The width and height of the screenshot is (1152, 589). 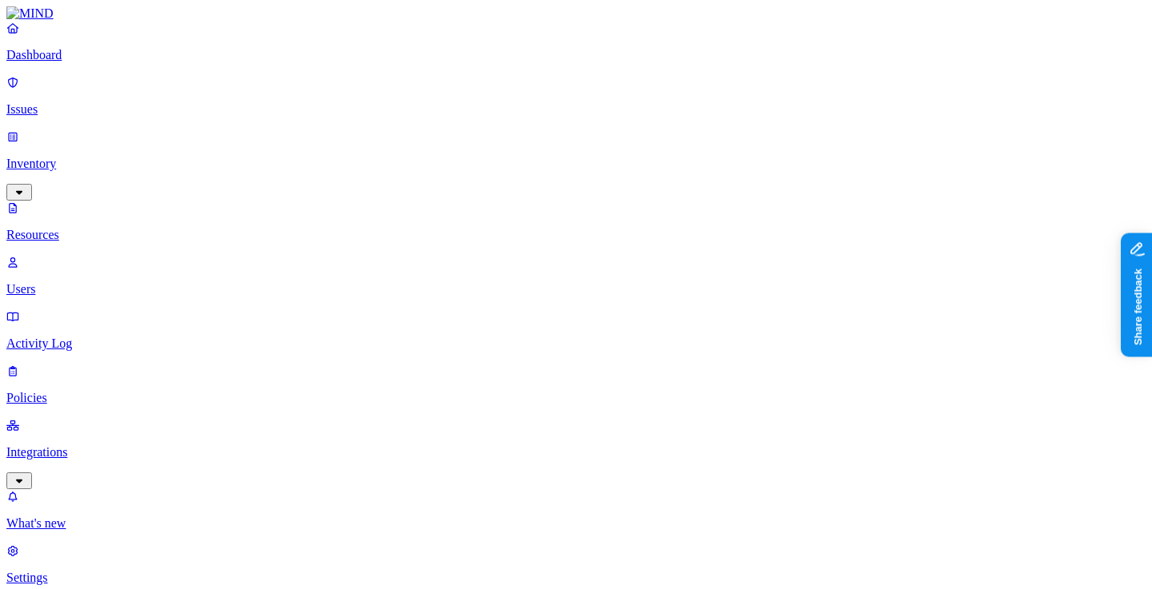 I want to click on p: Users, so click(x=576, y=289).